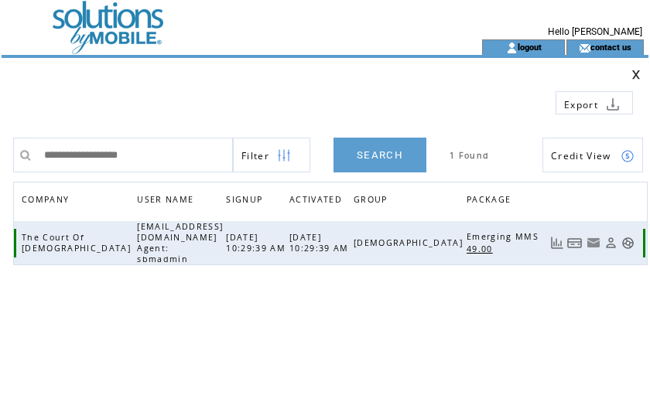 The image size is (650, 419). I want to click on span: Export to csv file, so click(581, 104).